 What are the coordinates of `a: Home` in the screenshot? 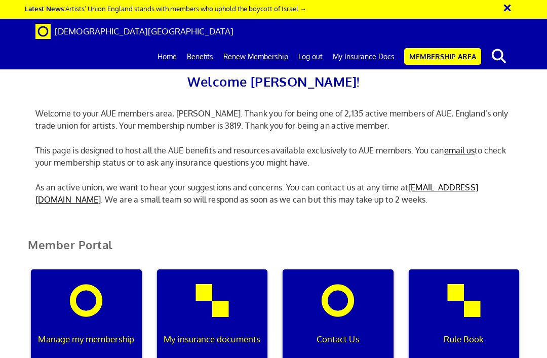 It's located at (167, 57).